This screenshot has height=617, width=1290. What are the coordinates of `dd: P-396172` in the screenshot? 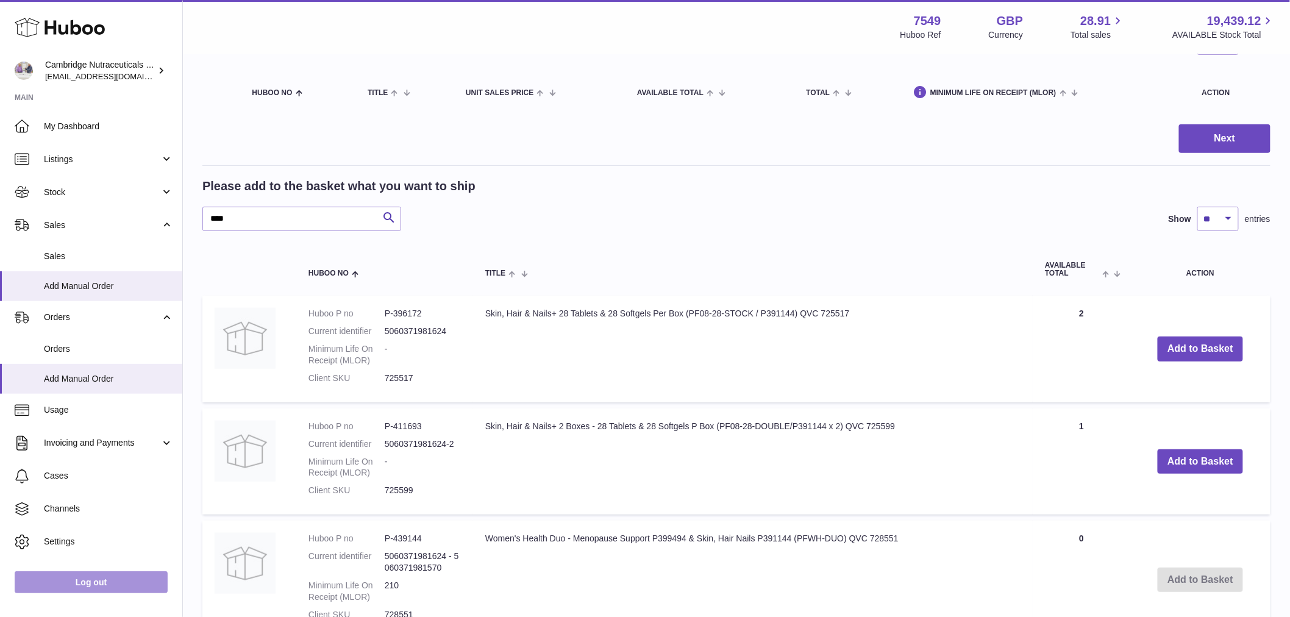 It's located at (422, 313).